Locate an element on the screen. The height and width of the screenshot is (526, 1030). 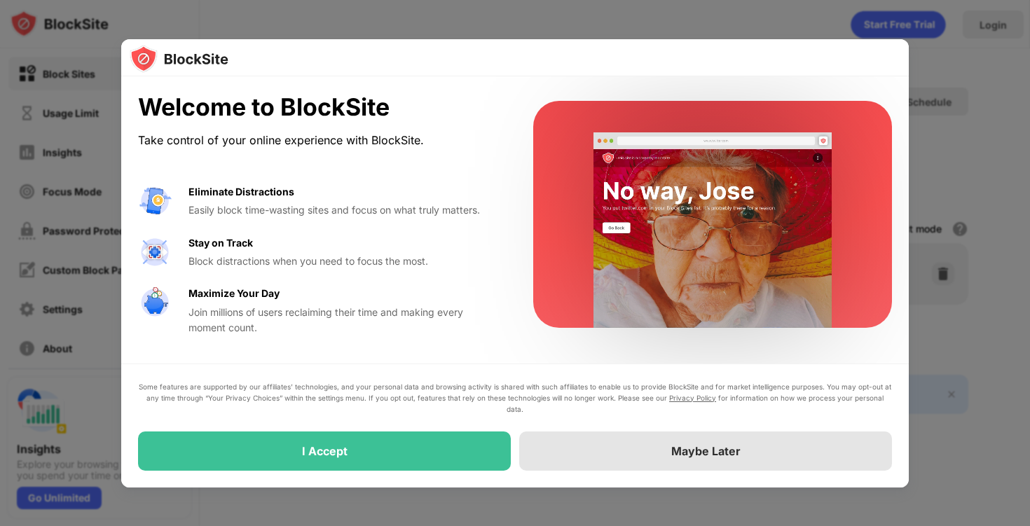
img: value-focus.svg is located at coordinates (155, 252).